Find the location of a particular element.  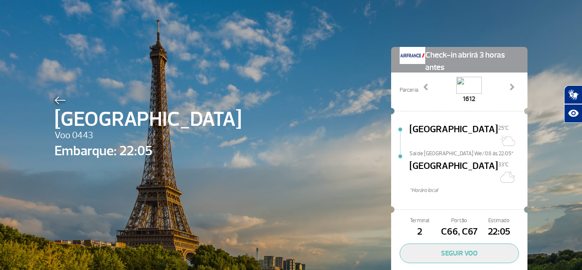

span: 1612 is located at coordinates (469, 99).